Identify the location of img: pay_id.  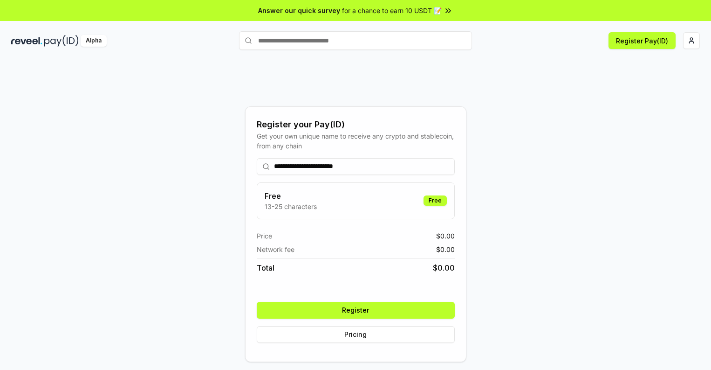
(62, 41).